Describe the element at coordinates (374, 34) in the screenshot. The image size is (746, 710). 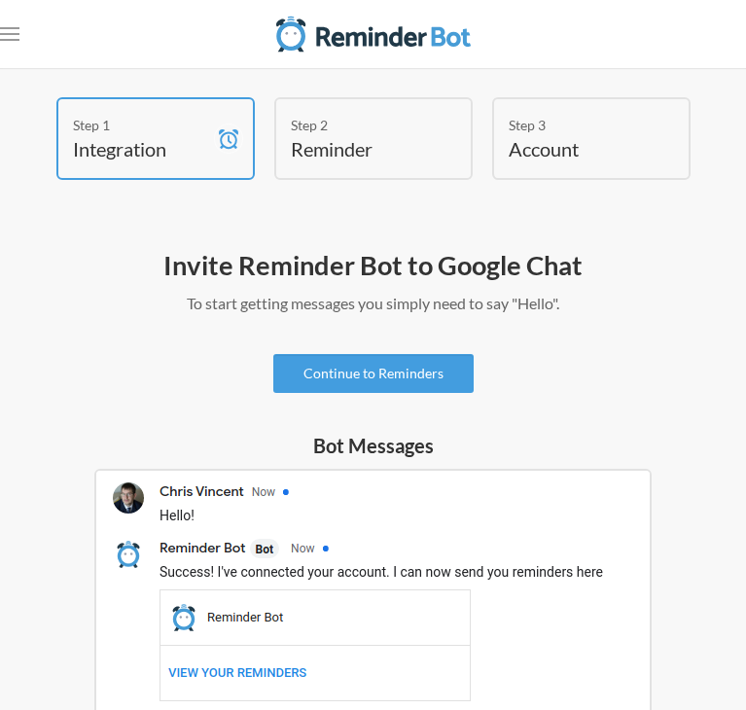
I see `img: Reminder Bot` at that location.